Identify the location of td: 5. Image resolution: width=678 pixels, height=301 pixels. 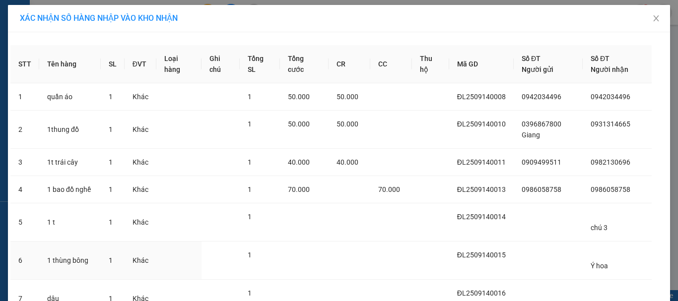
(25, 222).